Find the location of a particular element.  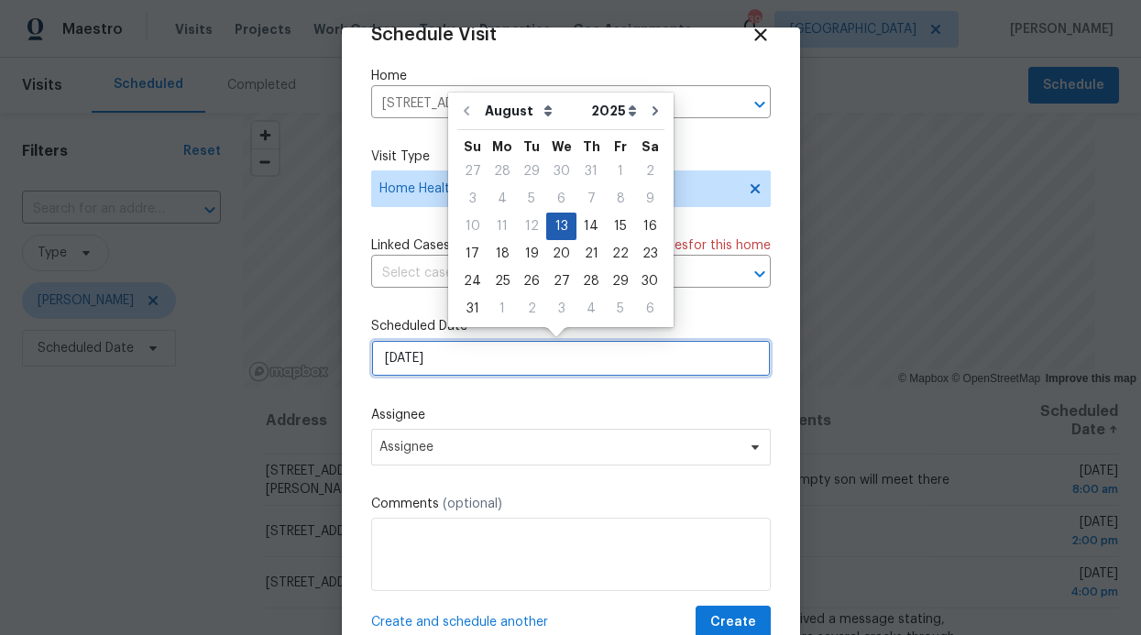

div: 12 is located at coordinates (531, 226).